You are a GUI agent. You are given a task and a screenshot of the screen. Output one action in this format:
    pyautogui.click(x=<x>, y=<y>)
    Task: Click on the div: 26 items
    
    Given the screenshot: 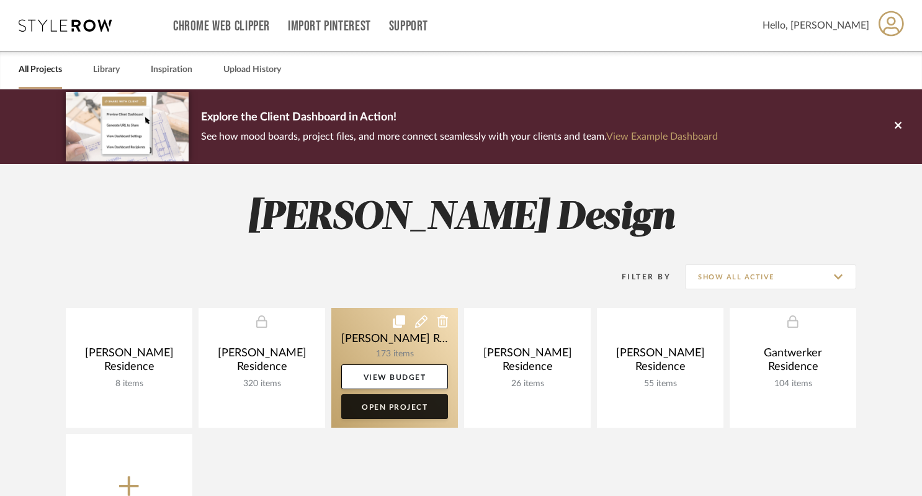 What is the action you would take?
    pyautogui.click(x=527, y=384)
    